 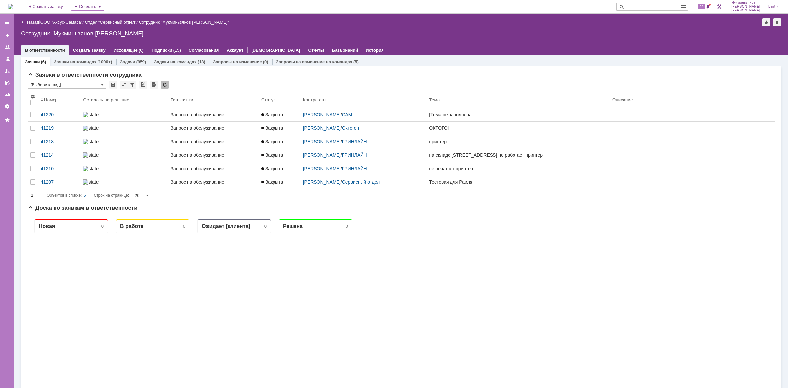 I want to click on div: Номер, so click(x=51, y=99).